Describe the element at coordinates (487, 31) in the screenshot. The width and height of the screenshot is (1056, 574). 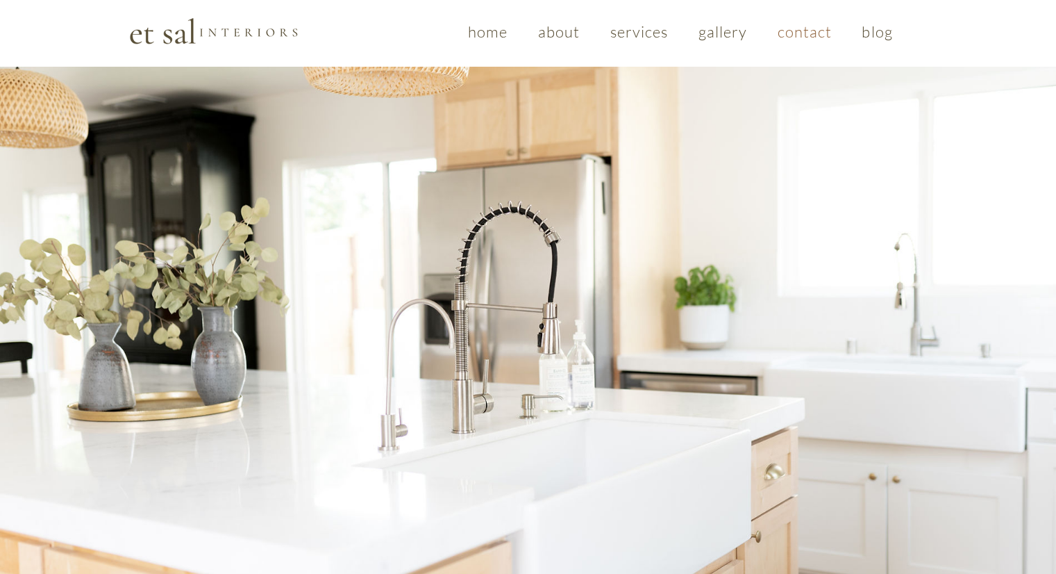
I see `span: home` at that location.